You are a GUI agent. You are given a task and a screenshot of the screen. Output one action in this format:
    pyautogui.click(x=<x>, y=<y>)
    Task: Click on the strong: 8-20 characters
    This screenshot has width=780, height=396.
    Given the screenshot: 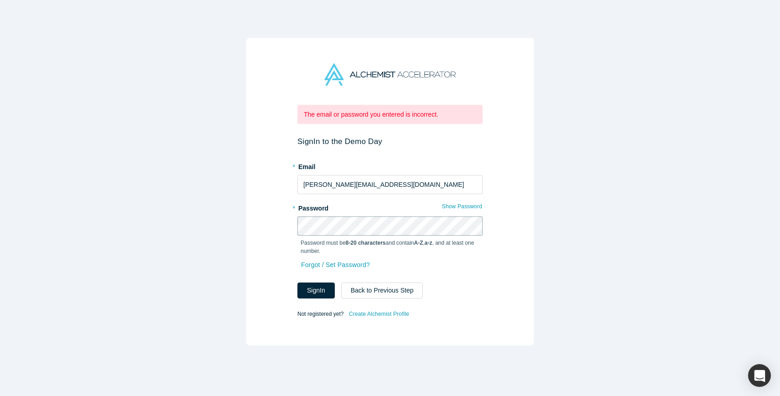 What is the action you would take?
    pyautogui.click(x=366, y=243)
    